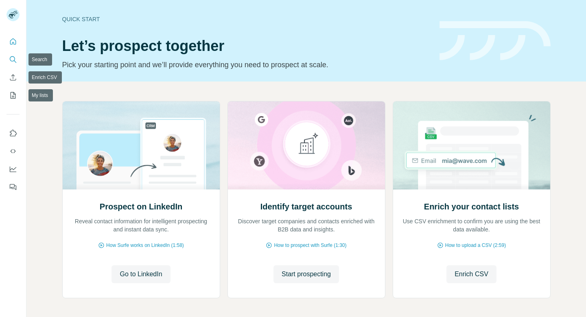 The image size is (586, 317). Describe the element at coordinates (307, 225) in the screenshot. I see `p: Discover target companies and contacts enriched with B2B data and insights.` at that location.